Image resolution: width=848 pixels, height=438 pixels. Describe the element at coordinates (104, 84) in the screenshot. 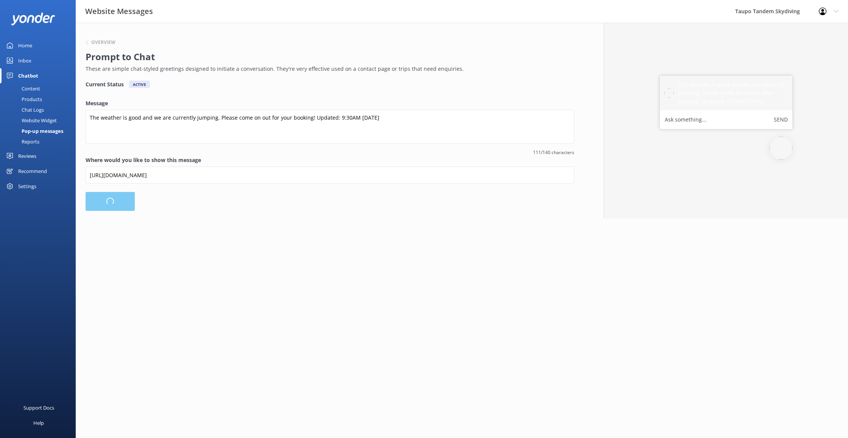

I see `h4: Current Status` at that location.